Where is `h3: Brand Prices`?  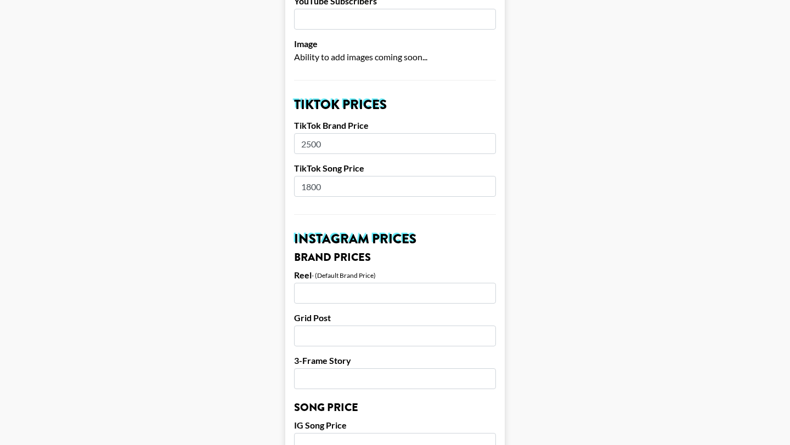 h3: Brand Prices is located at coordinates (395, 258).